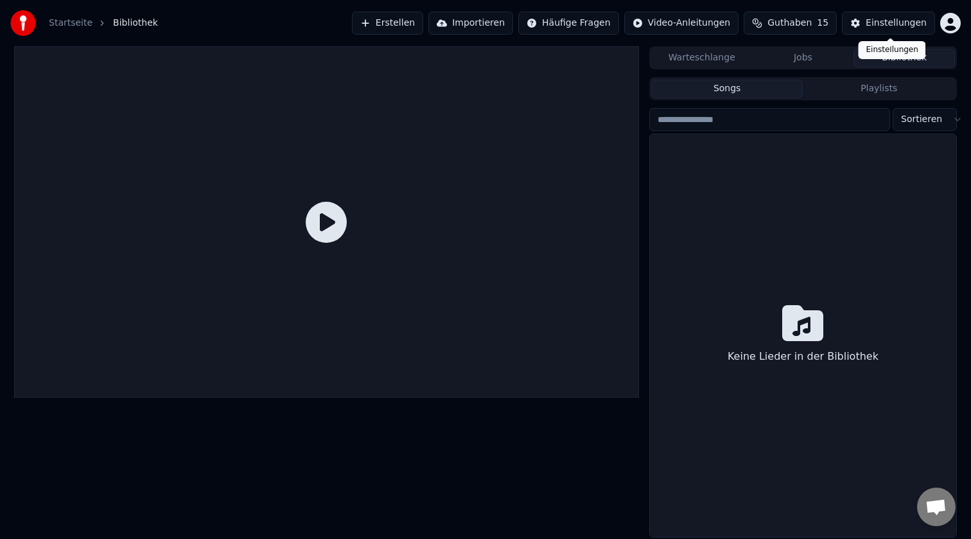  Describe the element at coordinates (136, 23) in the screenshot. I see `span: Bibliothek` at that location.